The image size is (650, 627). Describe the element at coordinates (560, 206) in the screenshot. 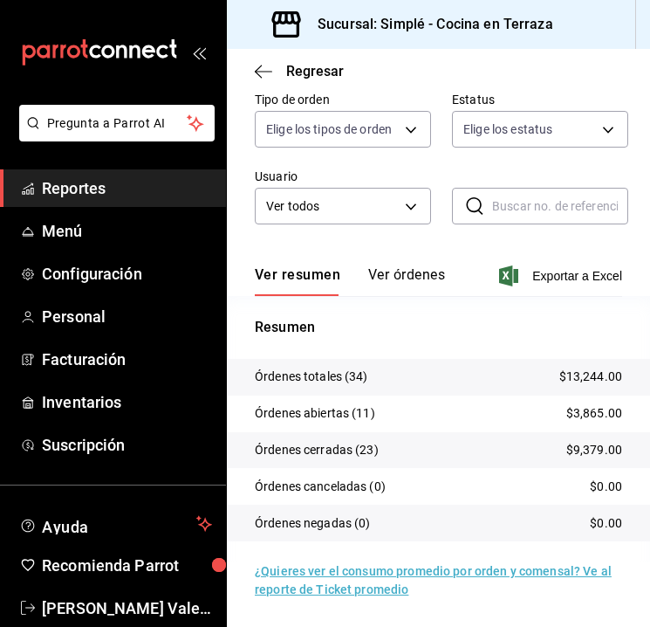

I see `input: Buscar no. de referencia` at that location.